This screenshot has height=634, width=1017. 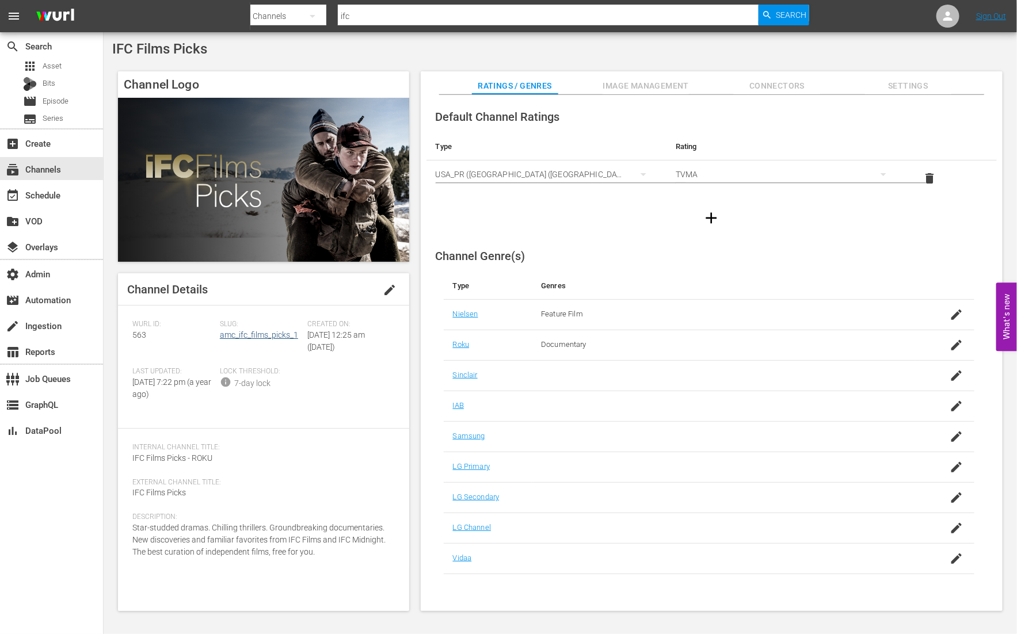 What do you see at coordinates (498, 117) in the screenshot?
I see `span: Default Channel Ratings` at bounding box center [498, 117].